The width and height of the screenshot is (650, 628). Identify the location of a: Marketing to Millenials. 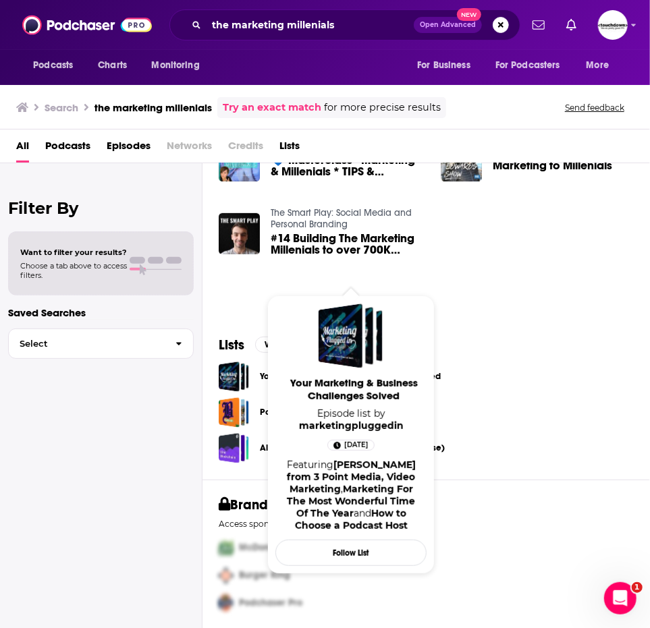
(552, 165).